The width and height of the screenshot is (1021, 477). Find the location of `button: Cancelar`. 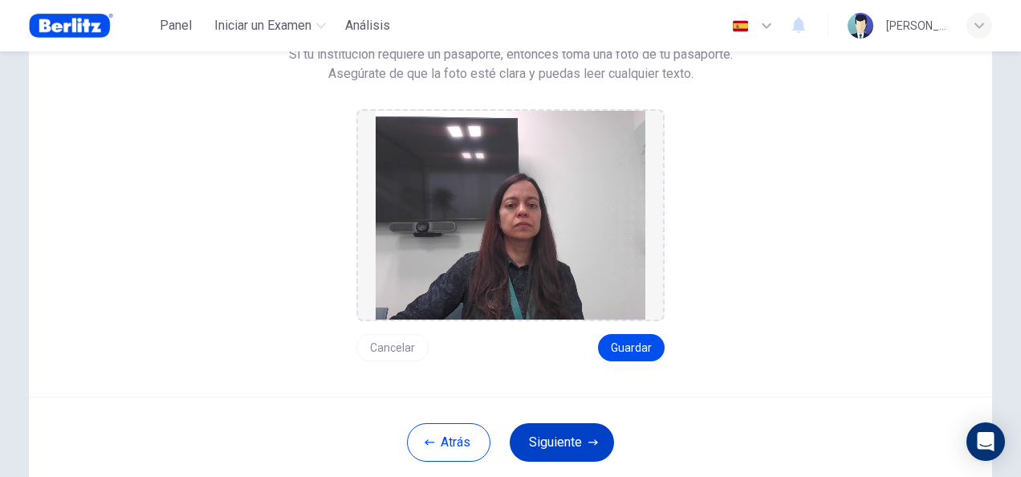

button: Cancelar is located at coordinates (393, 348).